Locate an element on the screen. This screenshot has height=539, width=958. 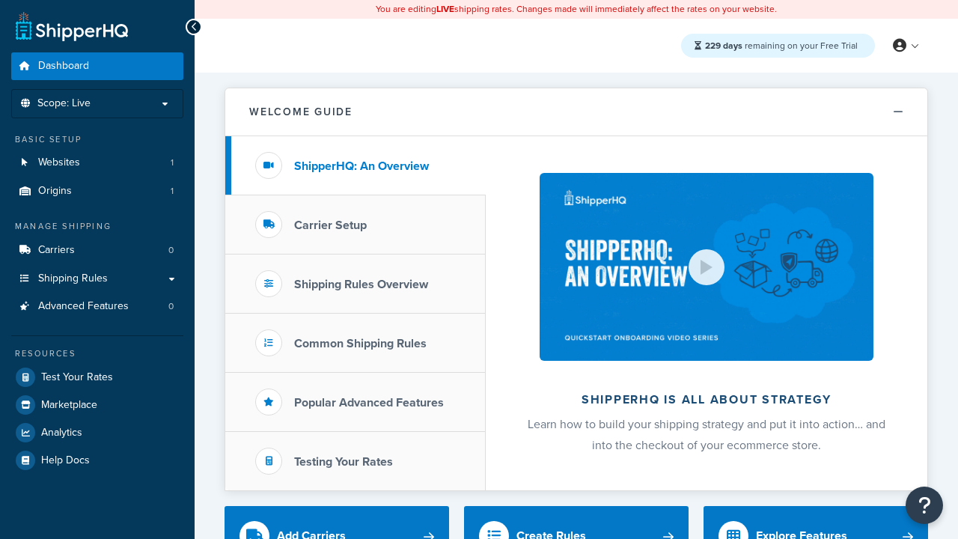
a: Analytics is located at coordinates (97, 433).